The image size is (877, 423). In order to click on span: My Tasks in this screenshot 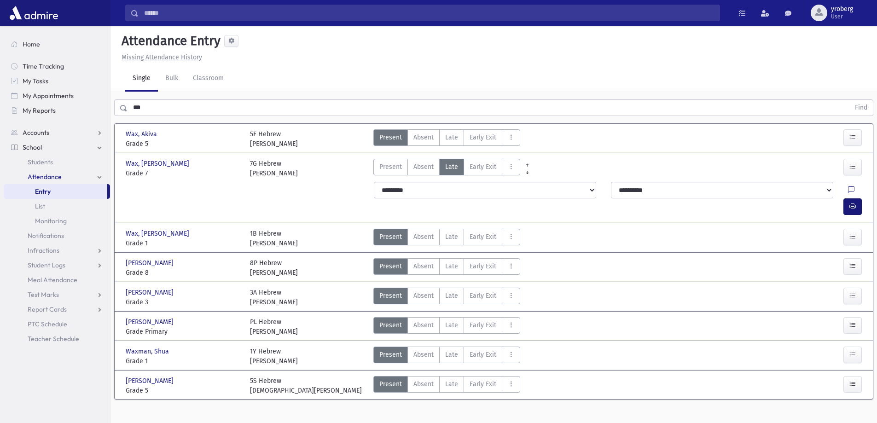, I will do `click(35, 81)`.